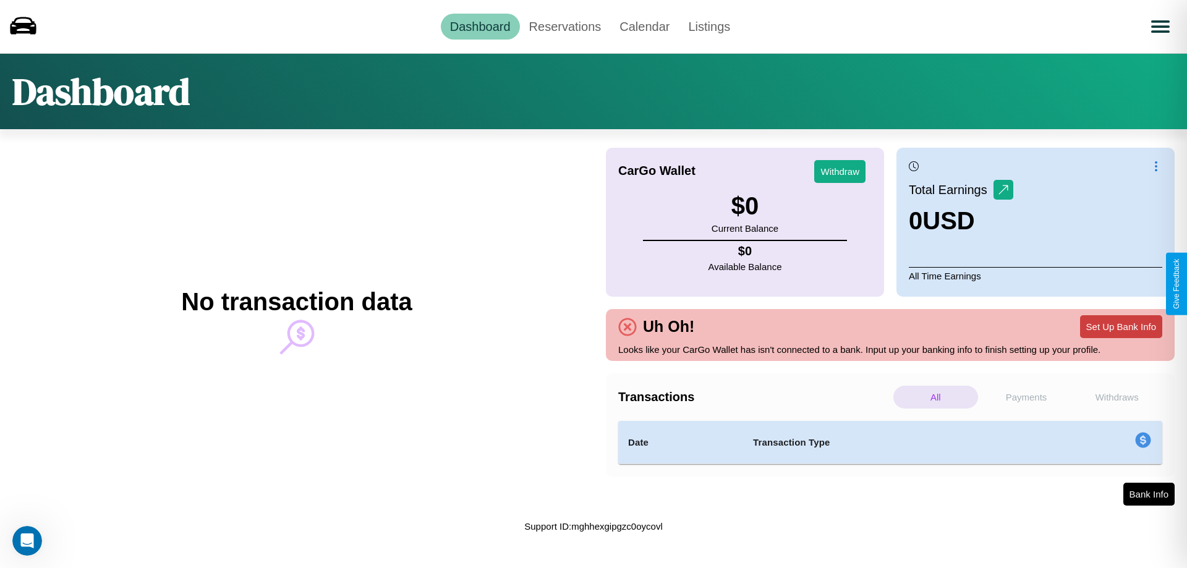  What do you see at coordinates (890, 443) in the screenshot?
I see `table: simple table` at bounding box center [890, 443].